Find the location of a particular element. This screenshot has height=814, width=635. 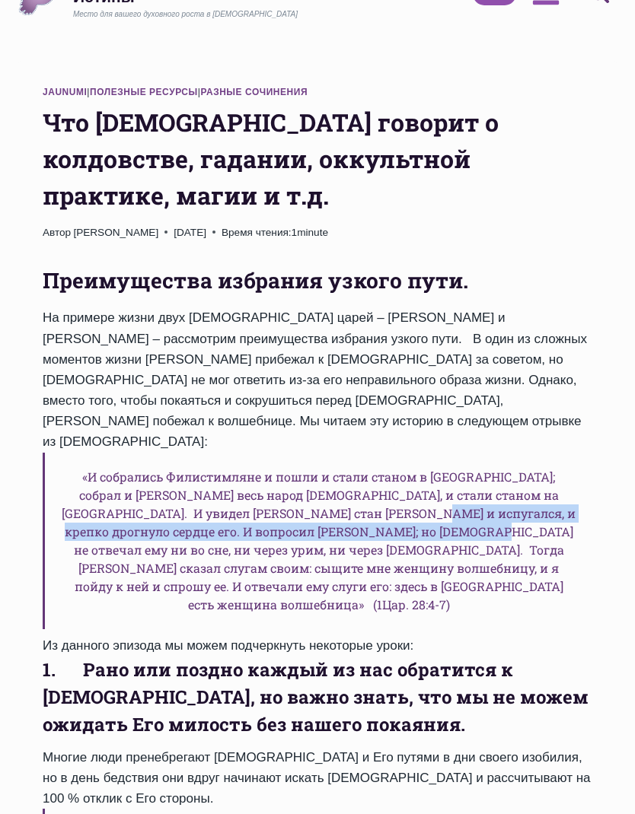

h2: Преимущества избрания узкого пути. is located at coordinates (317, 281).